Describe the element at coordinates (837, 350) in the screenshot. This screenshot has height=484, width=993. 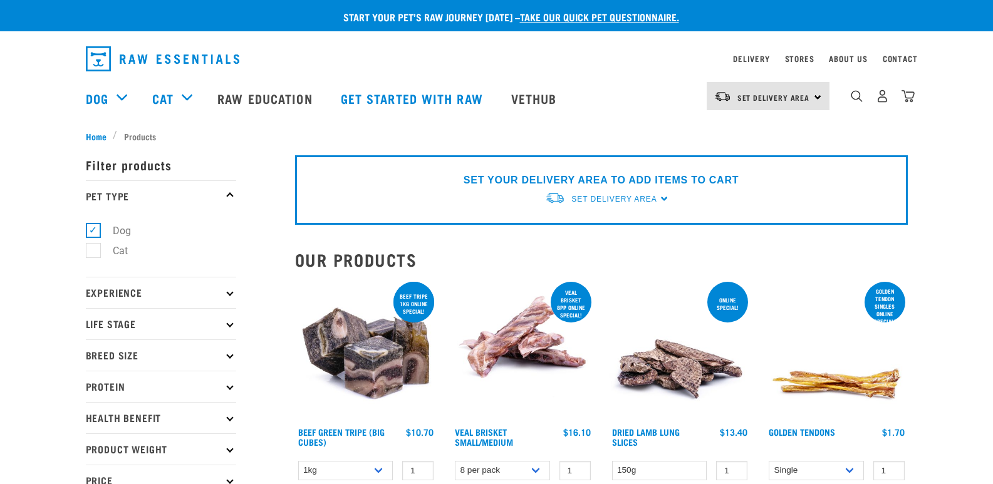
I see `img: 1293 Golden Tendons 01` at that location.